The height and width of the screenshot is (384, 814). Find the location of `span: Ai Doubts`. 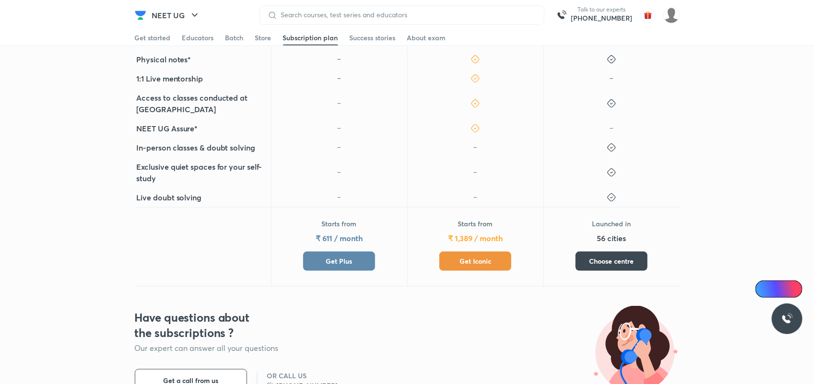

span: Ai Doubts is located at coordinates (784, 289).